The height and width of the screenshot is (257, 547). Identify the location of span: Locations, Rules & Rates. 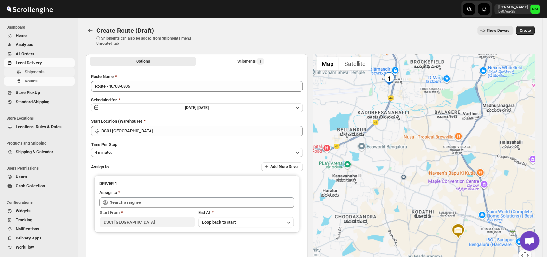
(39, 127).